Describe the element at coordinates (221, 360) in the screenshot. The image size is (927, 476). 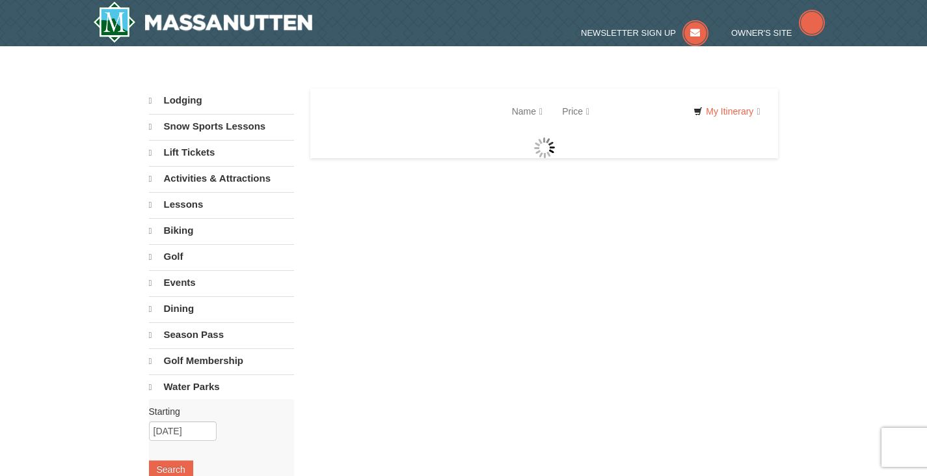
I see `a: Golf Membership` at that location.